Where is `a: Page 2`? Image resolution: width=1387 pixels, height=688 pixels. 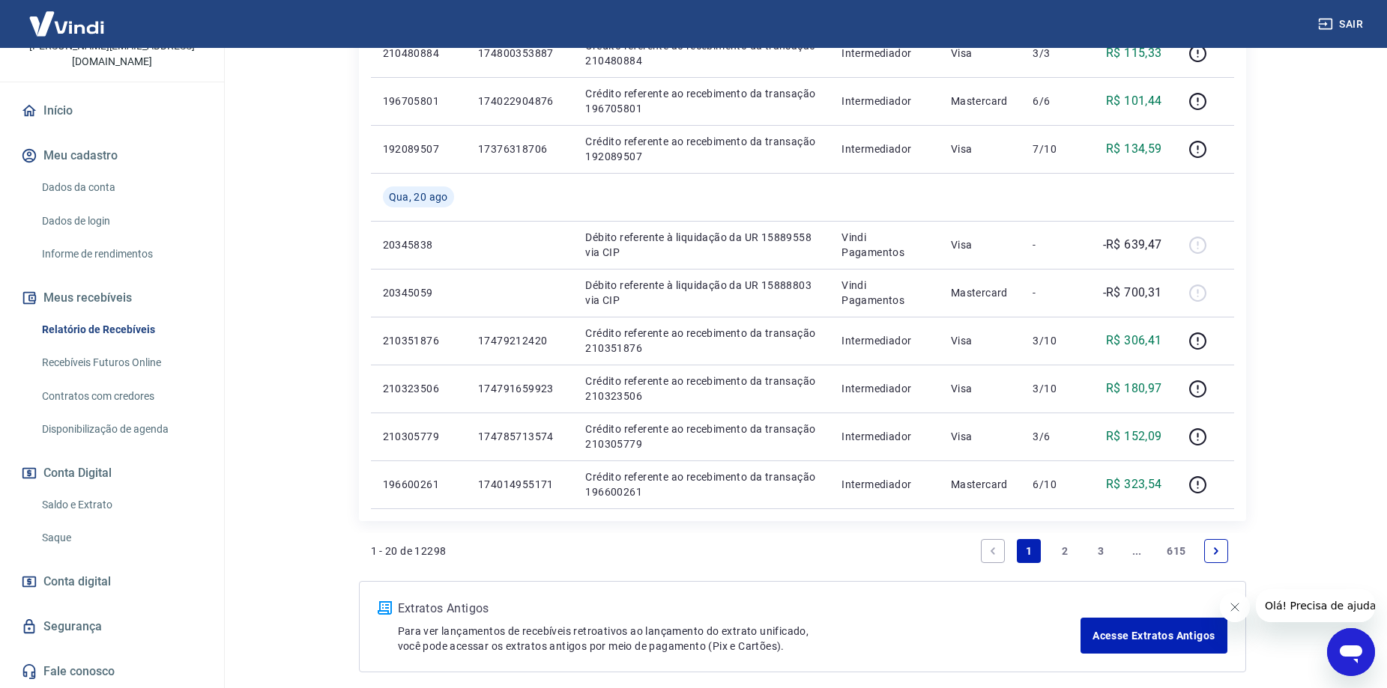
a: Page 2 is located at coordinates (1064, 551).